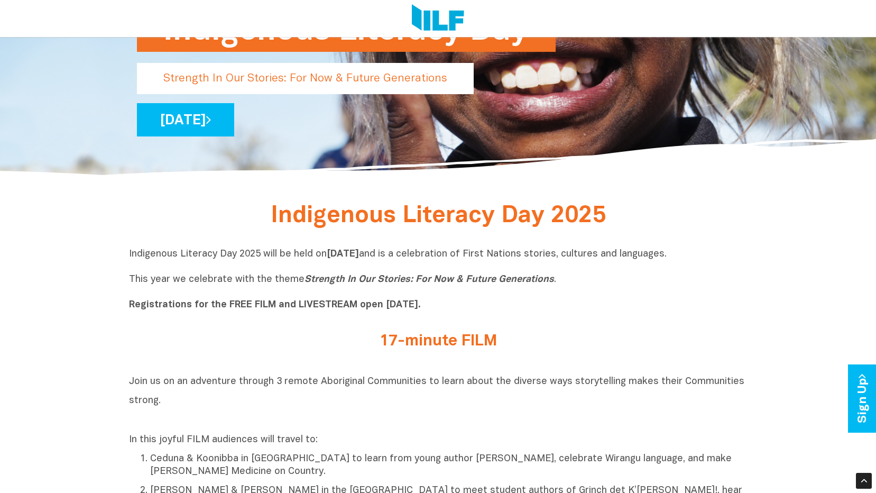  What do you see at coordinates (438, 280) in the screenshot?
I see `p: Indigenous Literacy Day 2025 will be held on and is a celebration of First Nations stories, cultu...` at bounding box center [438, 280].